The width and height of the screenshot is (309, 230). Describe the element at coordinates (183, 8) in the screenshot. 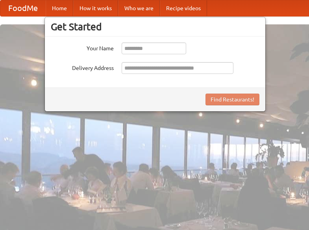

I see `a: Recipe videos` at that location.